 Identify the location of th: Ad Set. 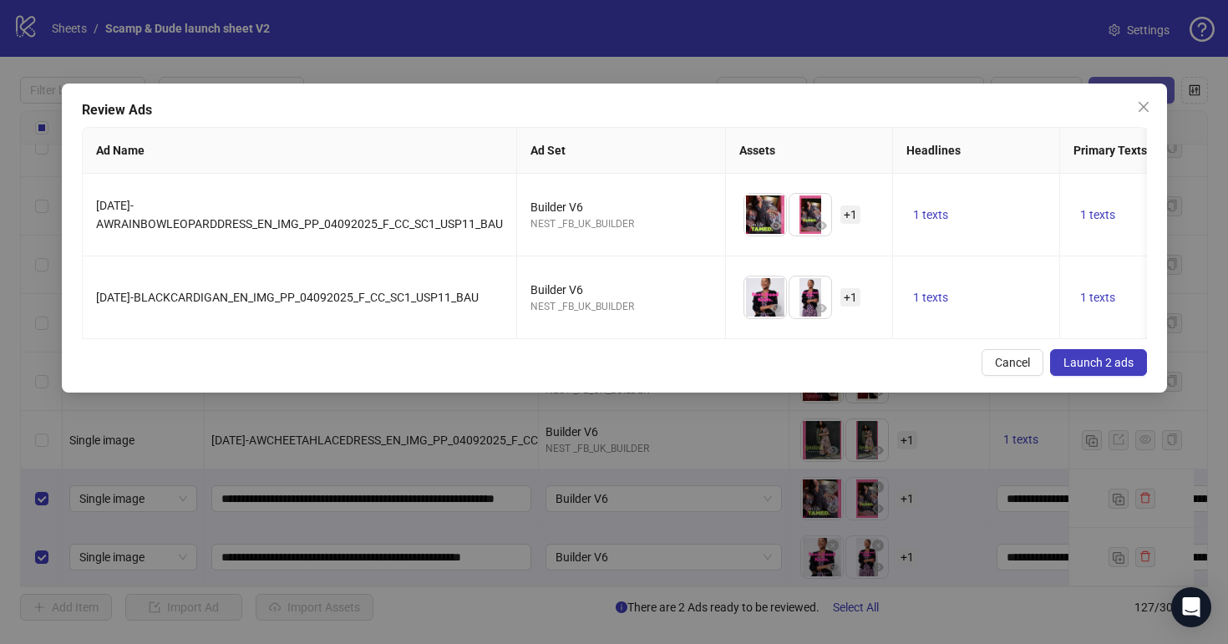
(621, 150).